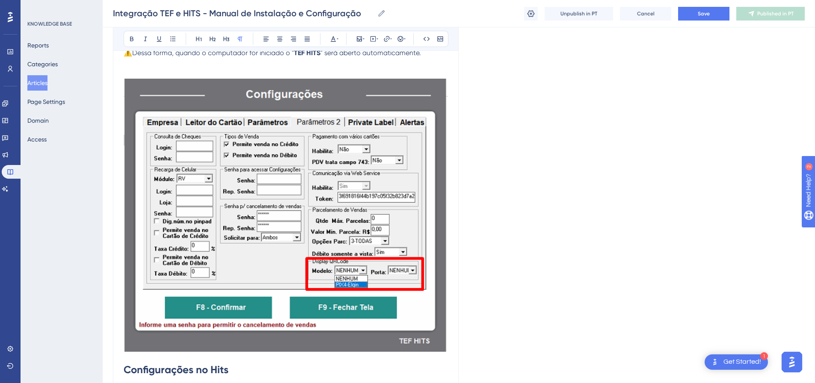 The width and height of the screenshot is (815, 383). Describe the element at coordinates (176, 370) in the screenshot. I see `strong: Configurações no Hits` at that location.